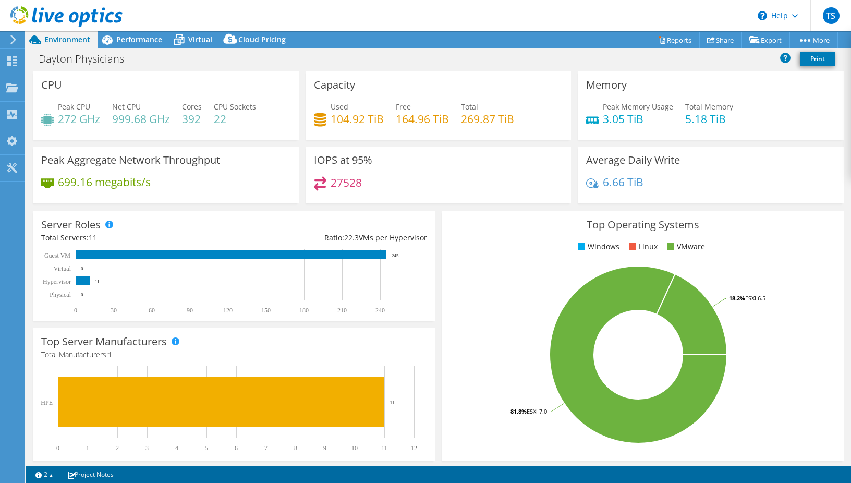 This screenshot has height=483, width=851. What do you see at coordinates (469, 106) in the screenshot?
I see `span: Total` at bounding box center [469, 106].